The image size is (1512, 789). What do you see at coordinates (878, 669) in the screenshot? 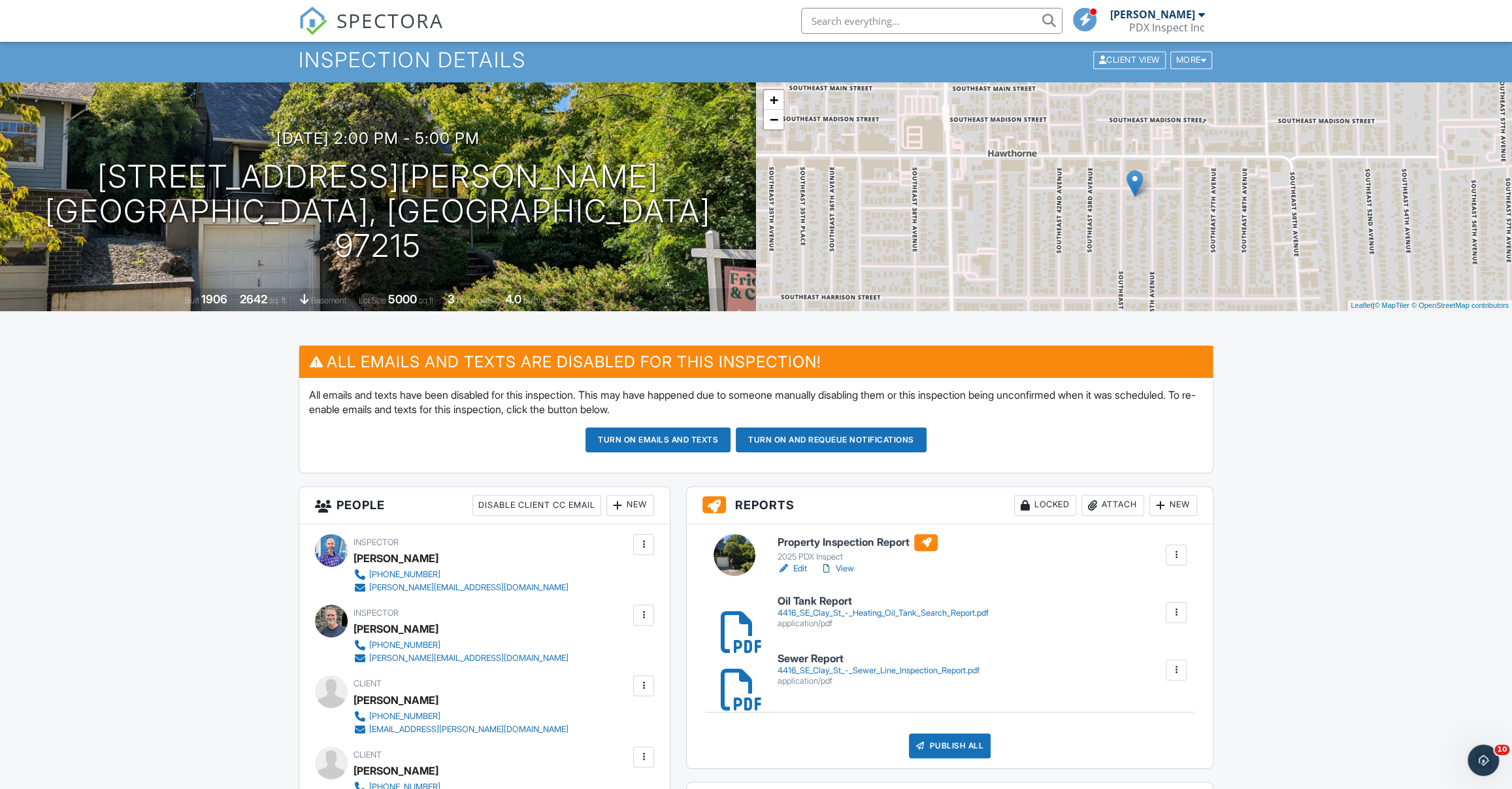
I see `a: Sewer Report 4416_SE_Clay_St_-_Sewer_Line_Inspection_Report.pdf application/pdf` at bounding box center [878, 669].